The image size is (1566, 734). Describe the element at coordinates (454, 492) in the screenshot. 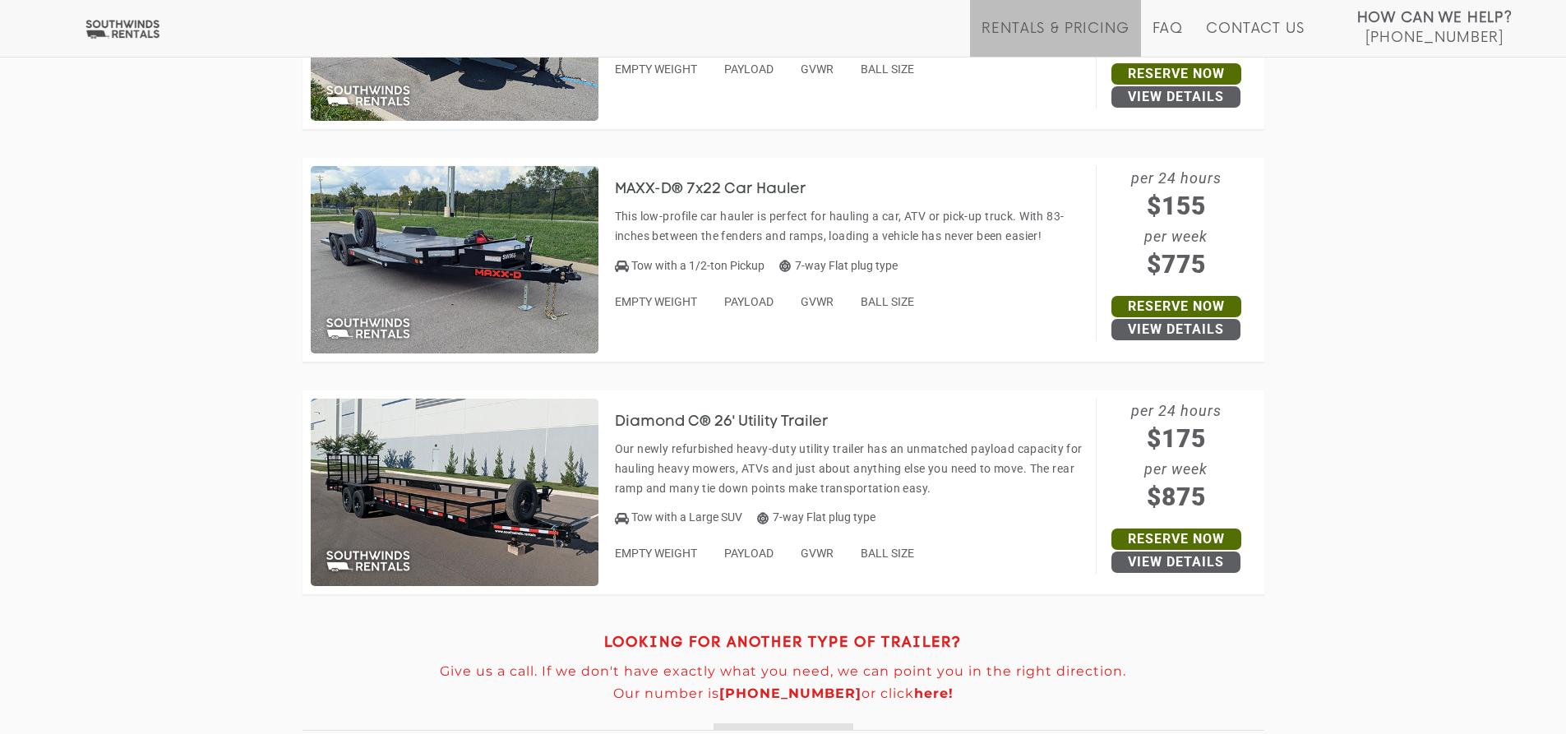

I see `img: SW066 - Diamond C 26' Utility Trailer` at that location.